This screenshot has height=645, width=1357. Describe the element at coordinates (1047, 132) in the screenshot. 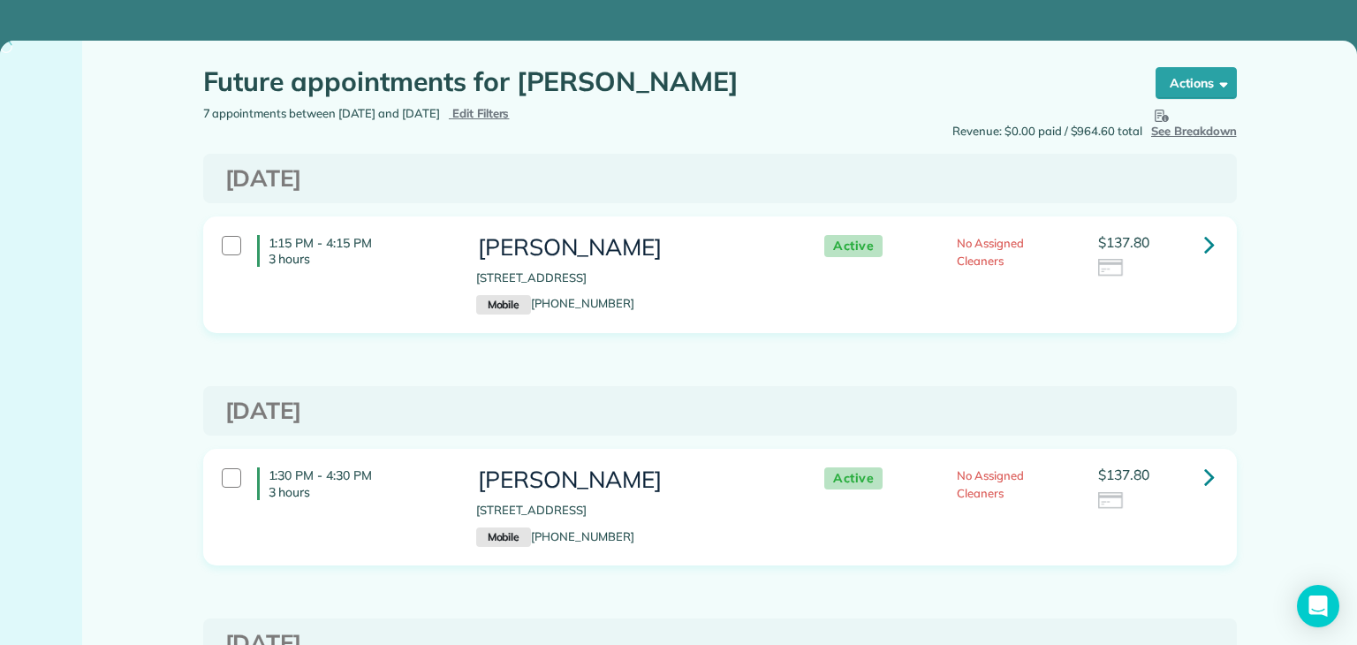

I see `span: Revenue: $0.00 paid / $964.60 total` at that location.